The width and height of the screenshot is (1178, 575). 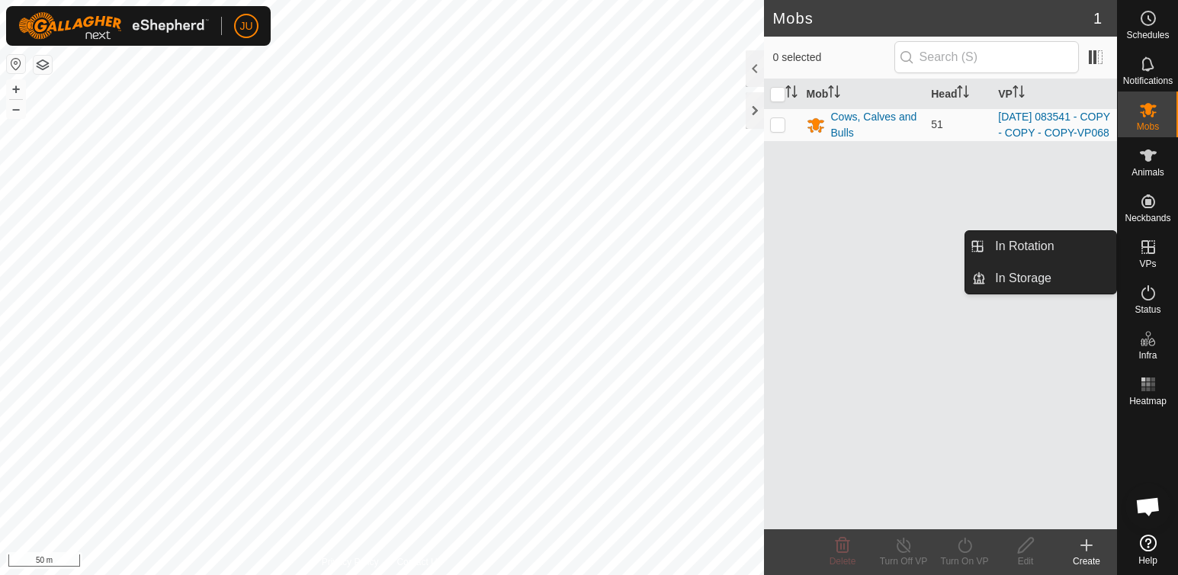 What do you see at coordinates (834, 57) in the screenshot?
I see `span: 0 selected` at bounding box center [834, 57].